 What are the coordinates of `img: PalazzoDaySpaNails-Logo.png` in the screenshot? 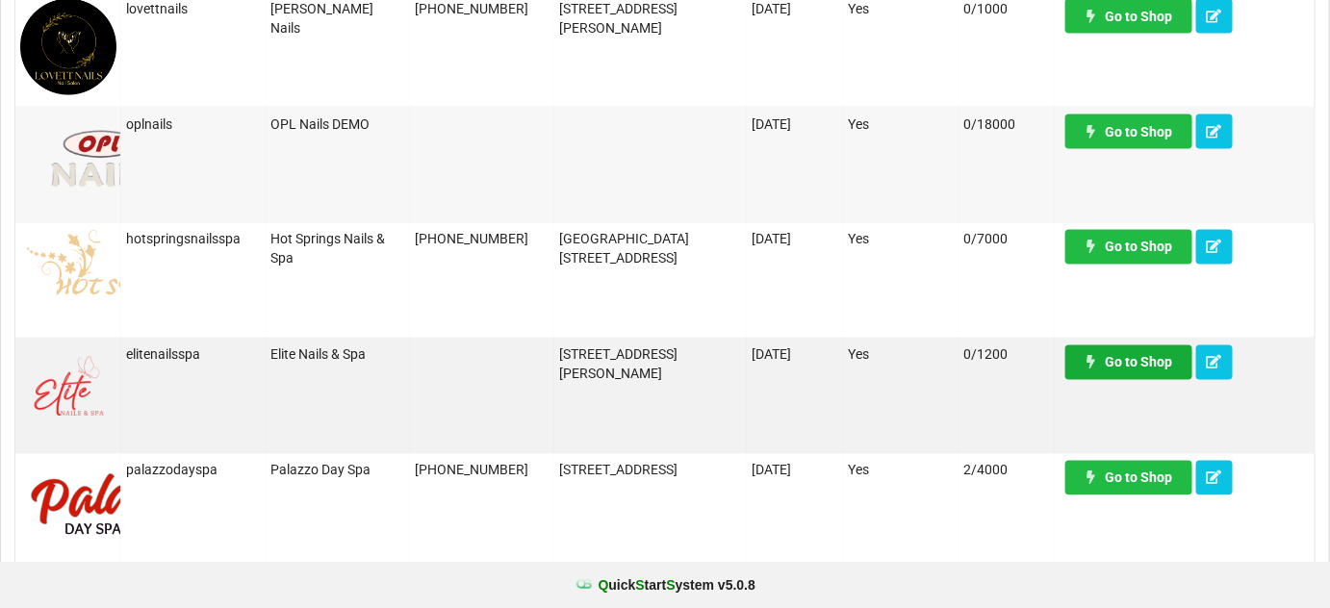 It's located at (116, 509).